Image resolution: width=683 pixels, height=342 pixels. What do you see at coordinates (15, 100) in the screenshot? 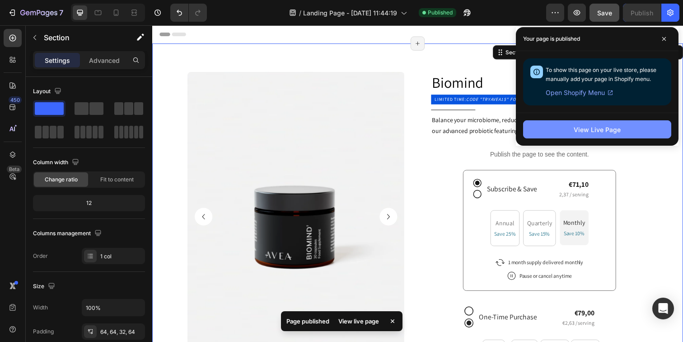
I see `div: 450` at bounding box center [15, 100].